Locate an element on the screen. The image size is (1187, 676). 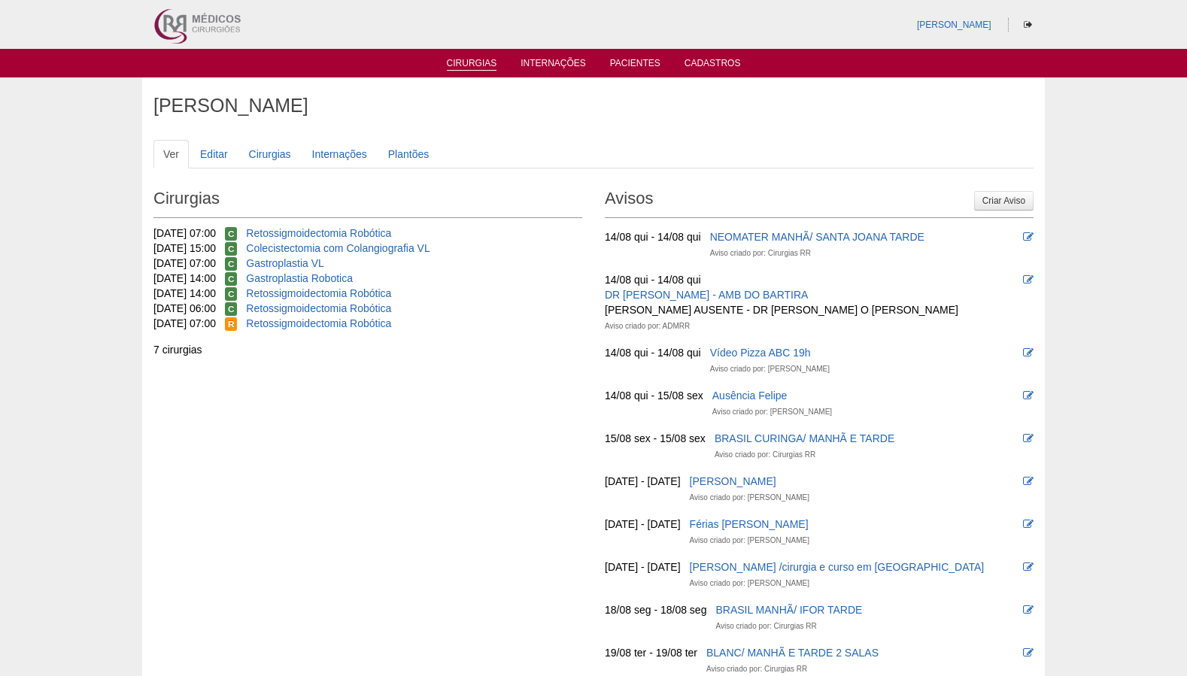
a: Ausência Felipe is located at coordinates (750, 396).